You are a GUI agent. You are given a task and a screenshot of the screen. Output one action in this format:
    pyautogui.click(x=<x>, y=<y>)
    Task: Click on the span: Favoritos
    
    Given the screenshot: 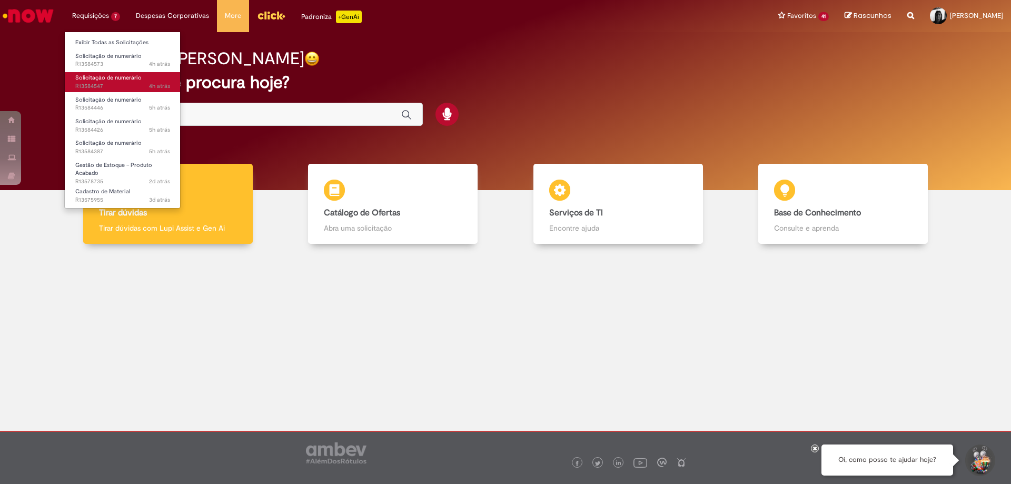 What is the action you would take?
    pyautogui.click(x=801, y=16)
    